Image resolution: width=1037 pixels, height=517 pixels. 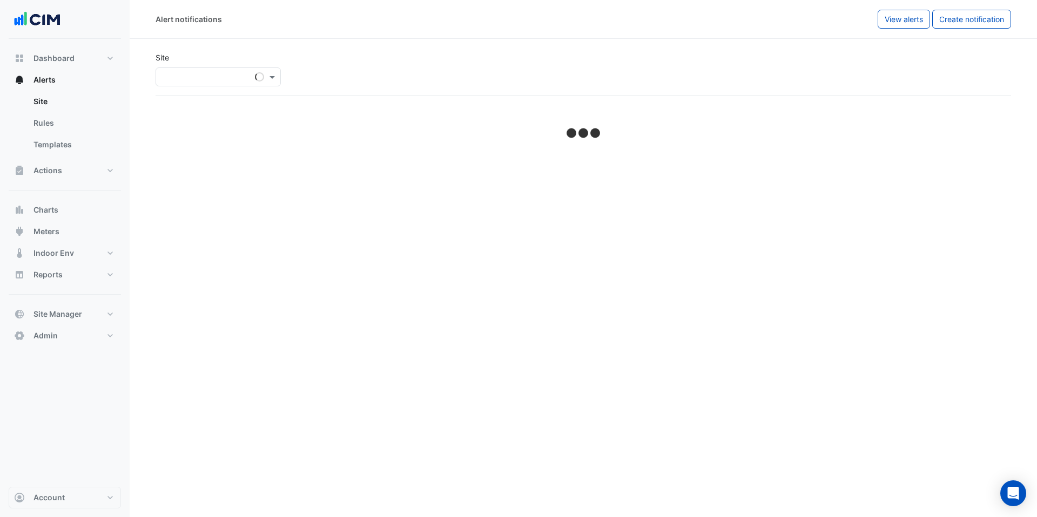 What do you see at coordinates (65, 210) in the screenshot?
I see `button: Charts` at bounding box center [65, 210].